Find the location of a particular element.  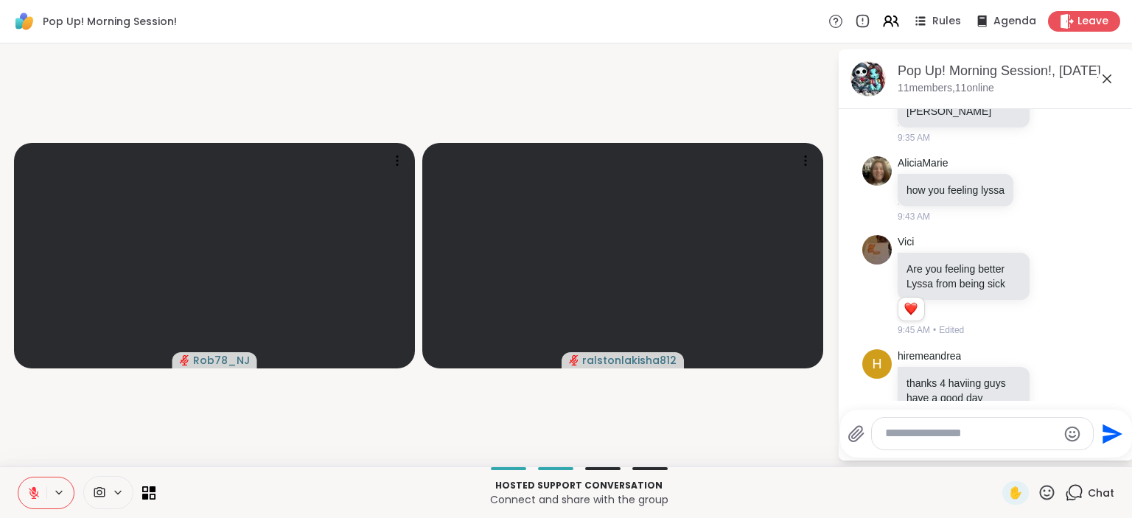

span: Agenda is located at coordinates (1015, 21).